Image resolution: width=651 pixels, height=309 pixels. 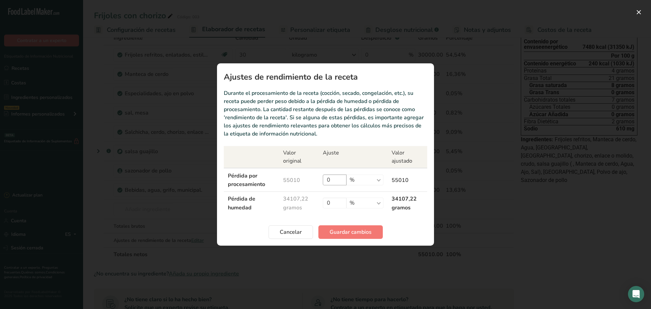 I want to click on font: Valor original, so click(x=292, y=157).